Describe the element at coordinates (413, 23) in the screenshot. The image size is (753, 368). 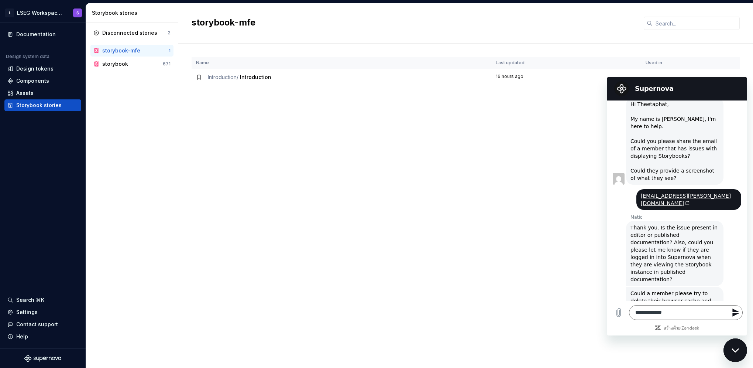
I see `h2: storybook-mfe` at that location.